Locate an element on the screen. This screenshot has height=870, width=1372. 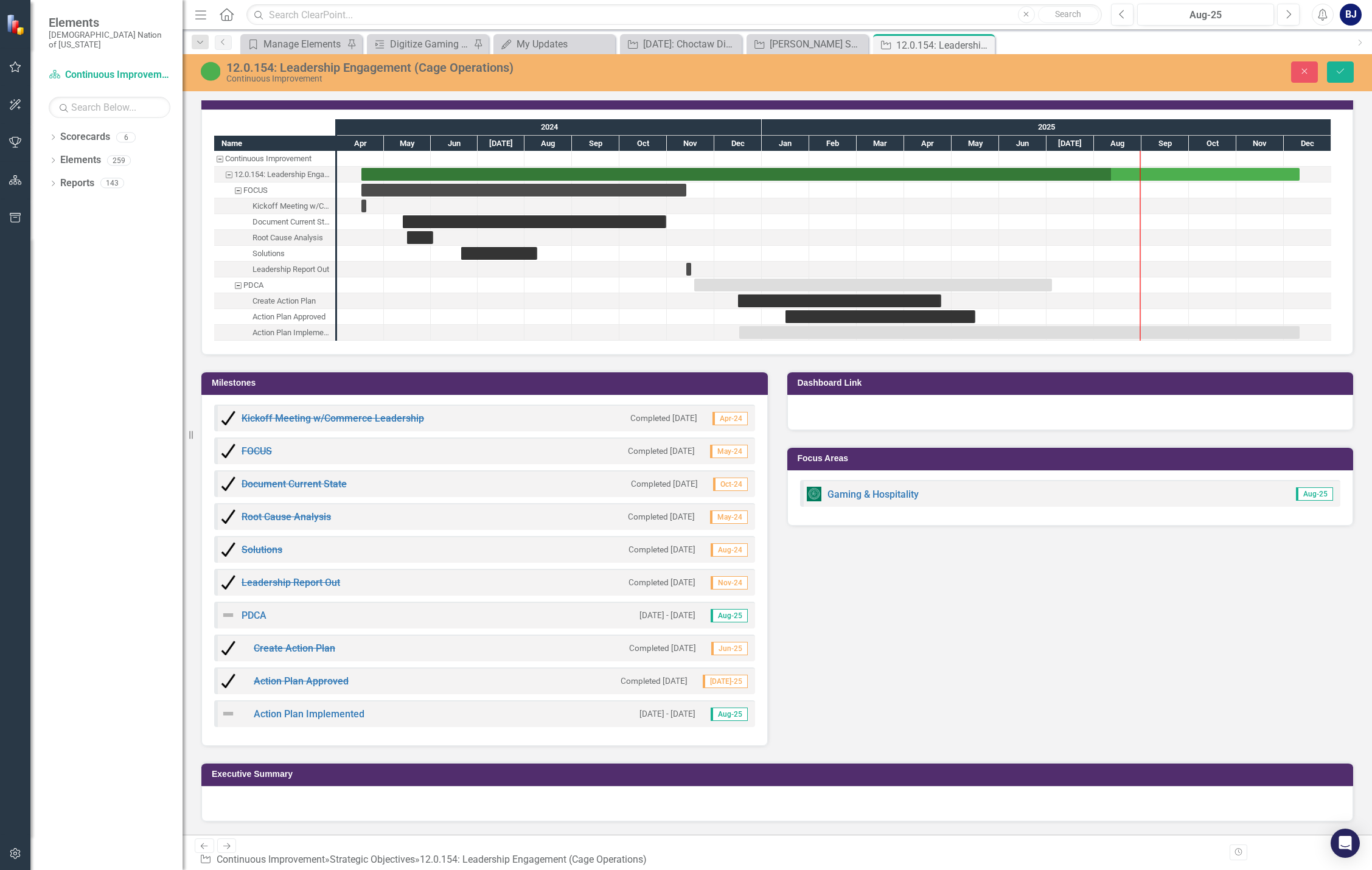
span: Search is located at coordinates (1067, 14).